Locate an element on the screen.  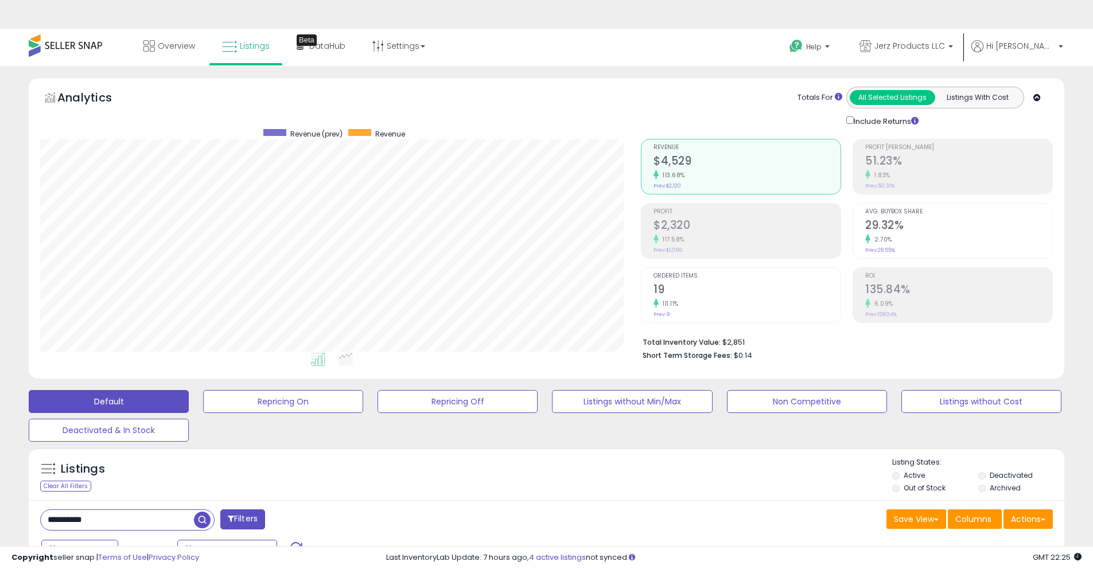
a: Overview is located at coordinates (169, 46).